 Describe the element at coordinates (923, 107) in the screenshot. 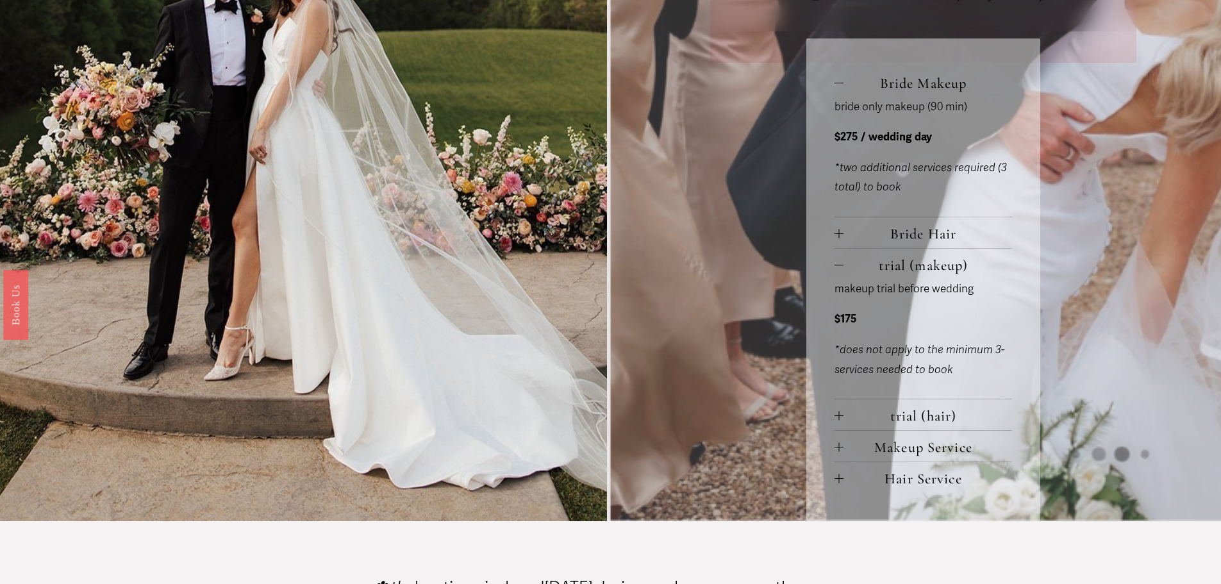

I see `p: bride only makeup (90 min)` at that location.